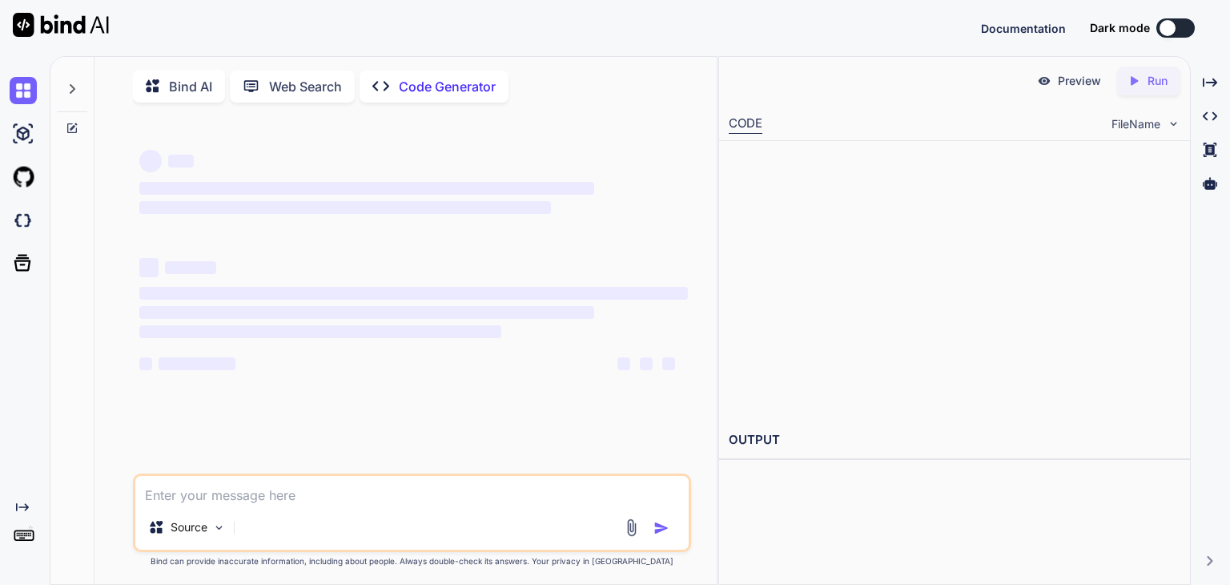 This screenshot has height=585, width=1230. What do you see at coordinates (1080, 81) in the screenshot?
I see `p: Preview` at bounding box center [1080, 81].